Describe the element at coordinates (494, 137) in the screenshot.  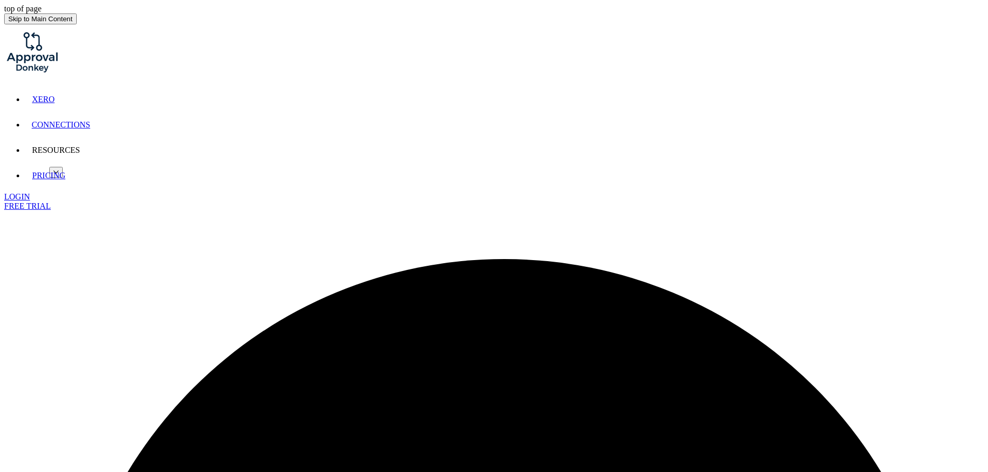
I see `nav: Site` at that location.